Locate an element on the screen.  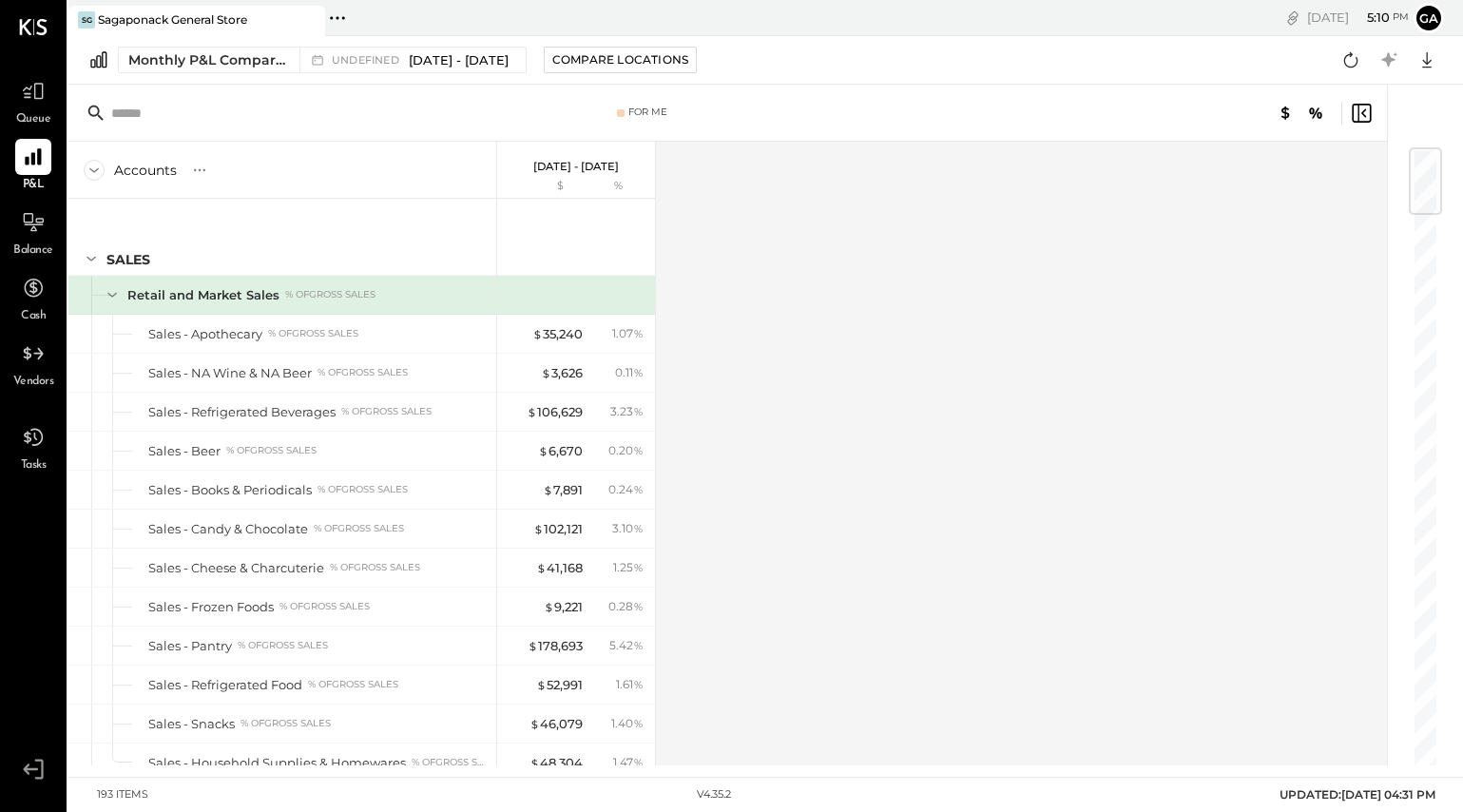
div: 6,670 is located at coordinates (560, 451).